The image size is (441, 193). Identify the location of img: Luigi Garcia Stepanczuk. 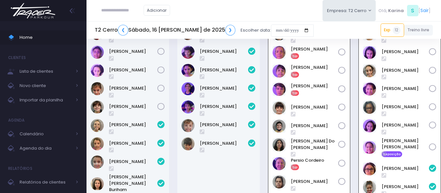
(279, 126).